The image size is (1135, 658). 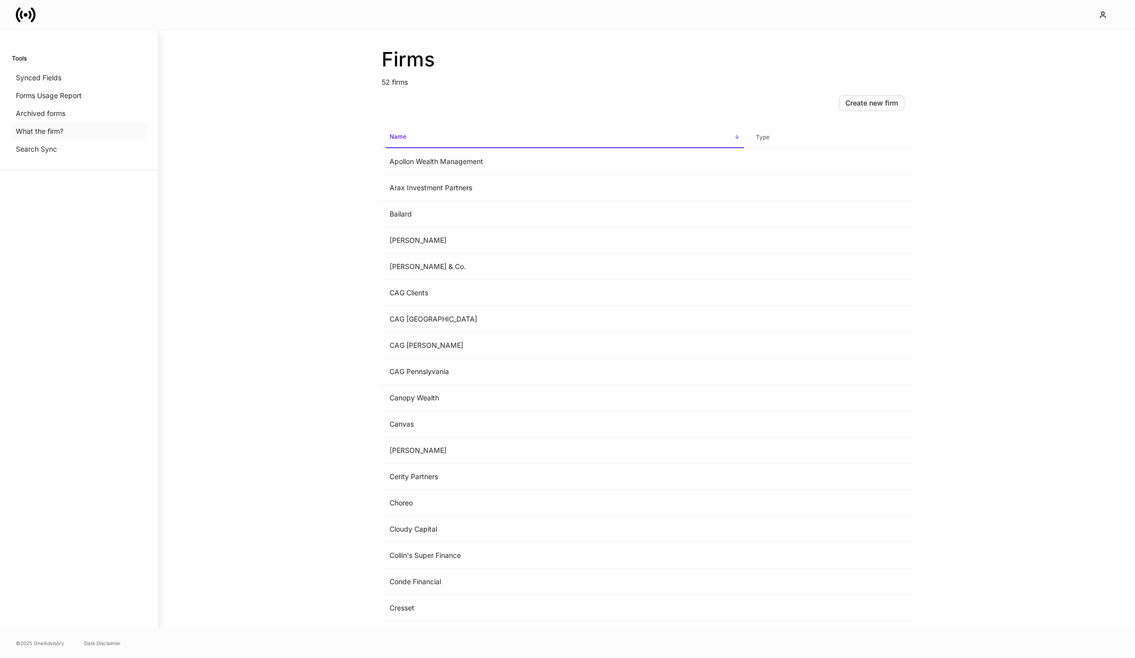 What do you see at coordinates (565, 161) in the screenshot?
I see `td: Apollon Wealth Management` at bounding box center [565, 161].